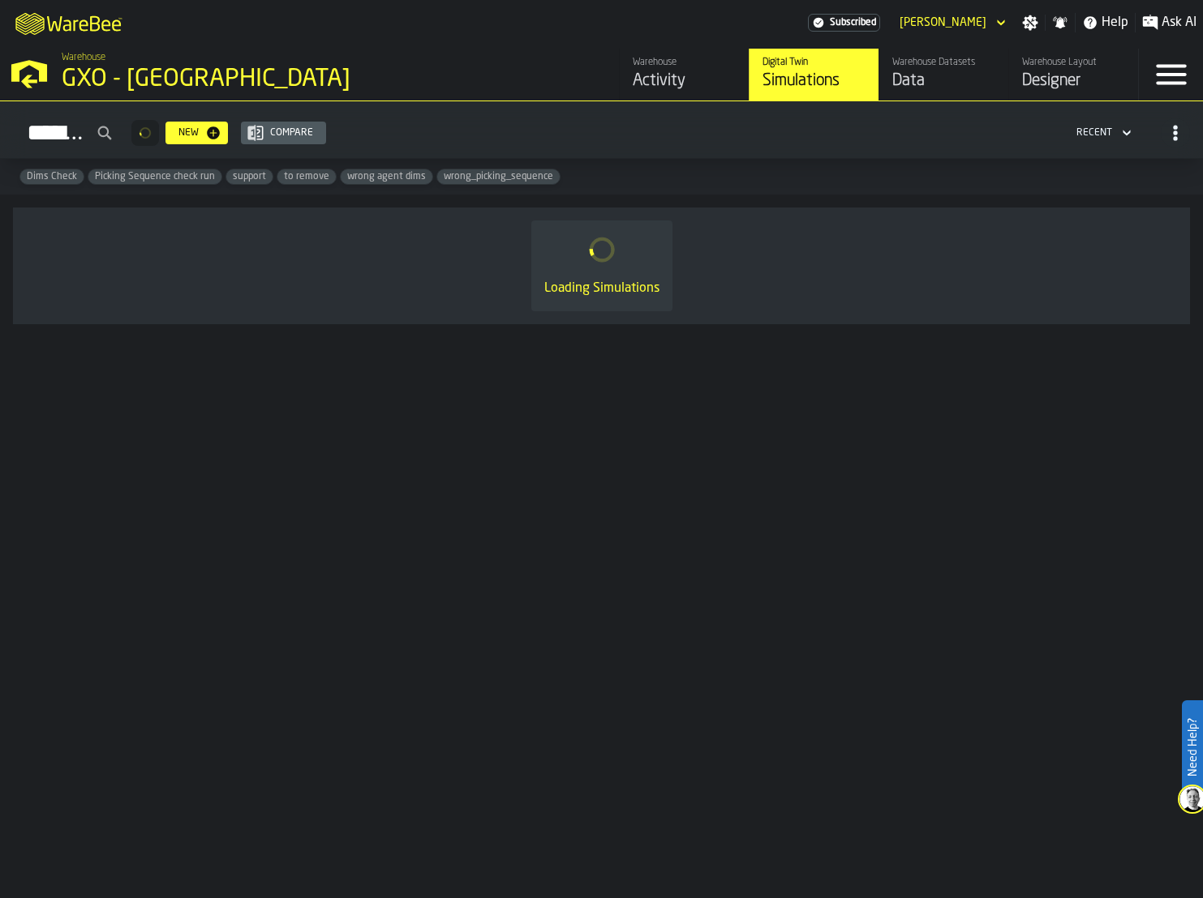 This screenshot has width=1203, height=898. What do you see at coordinates (249, 177) in the screenshot?
I see `span: support` at bounding box center [249, 177].